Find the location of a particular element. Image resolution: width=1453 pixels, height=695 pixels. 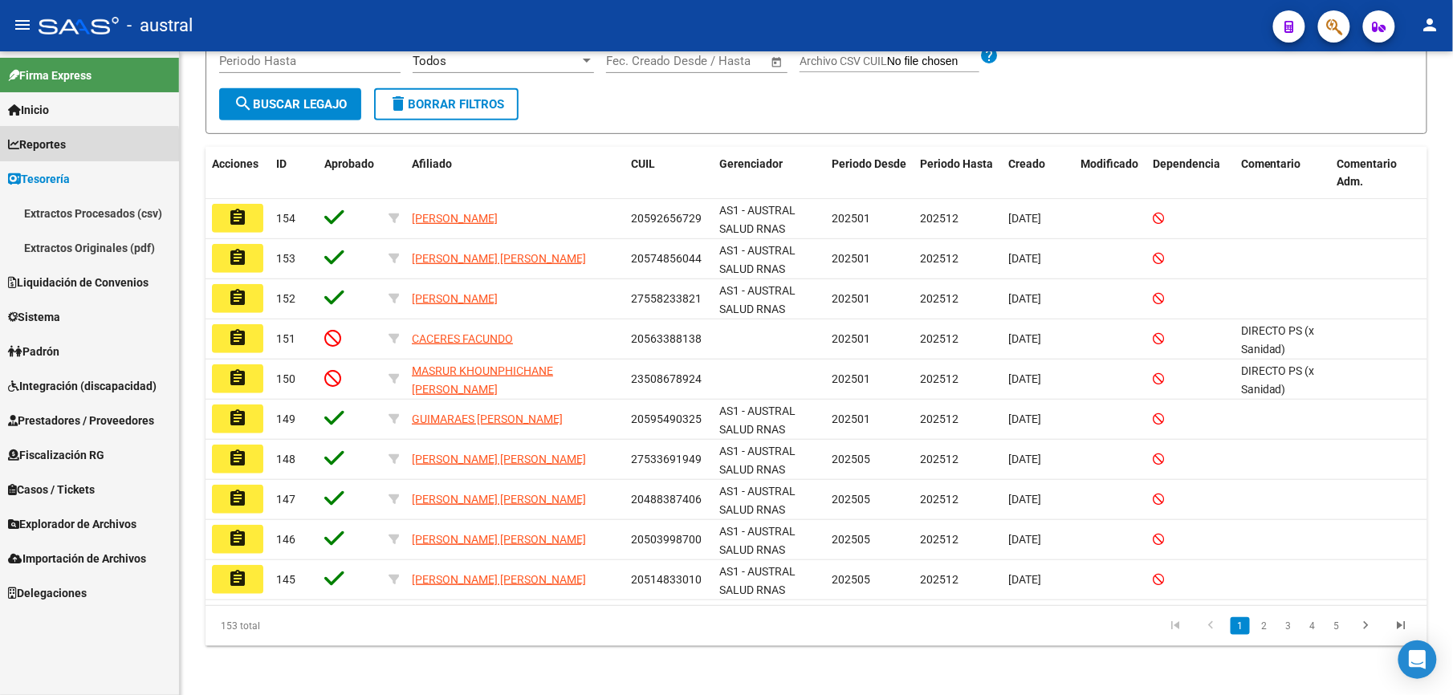

span: Inicio is located at coordinates (28, 110).